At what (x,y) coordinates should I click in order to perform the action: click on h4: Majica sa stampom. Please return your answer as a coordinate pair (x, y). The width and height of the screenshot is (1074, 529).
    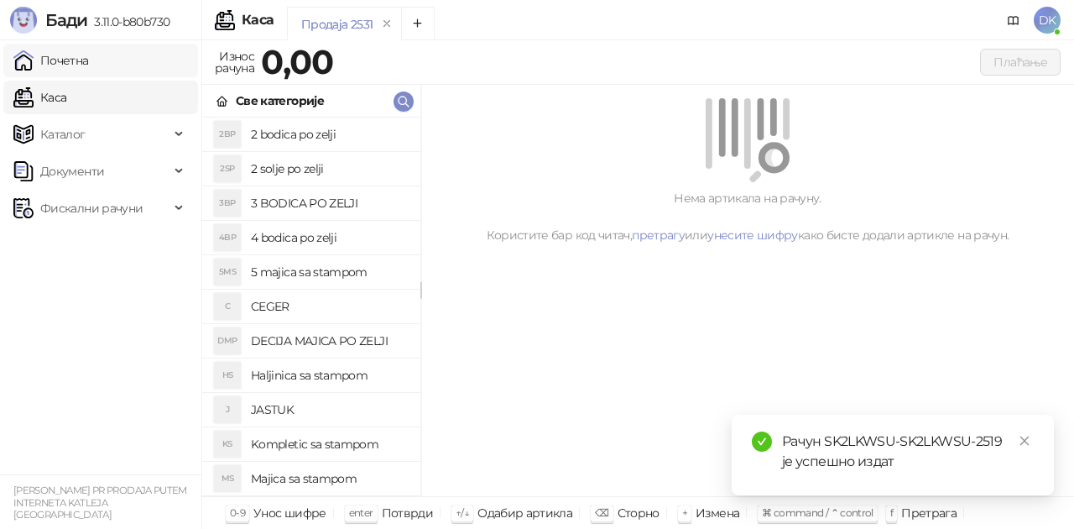
    Looking at the image, I should click on (329, 478).